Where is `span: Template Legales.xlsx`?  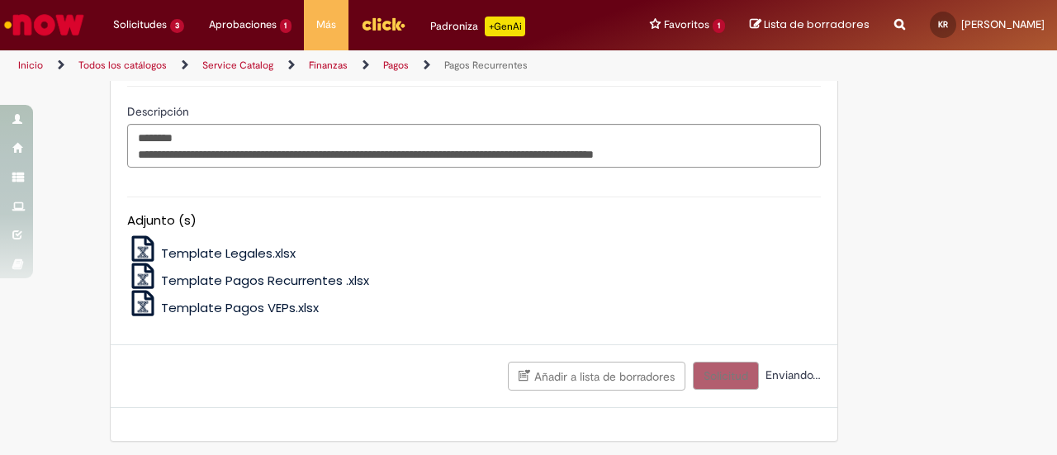 span: Template Legales.xlsx is located at coordinates (228, 253).